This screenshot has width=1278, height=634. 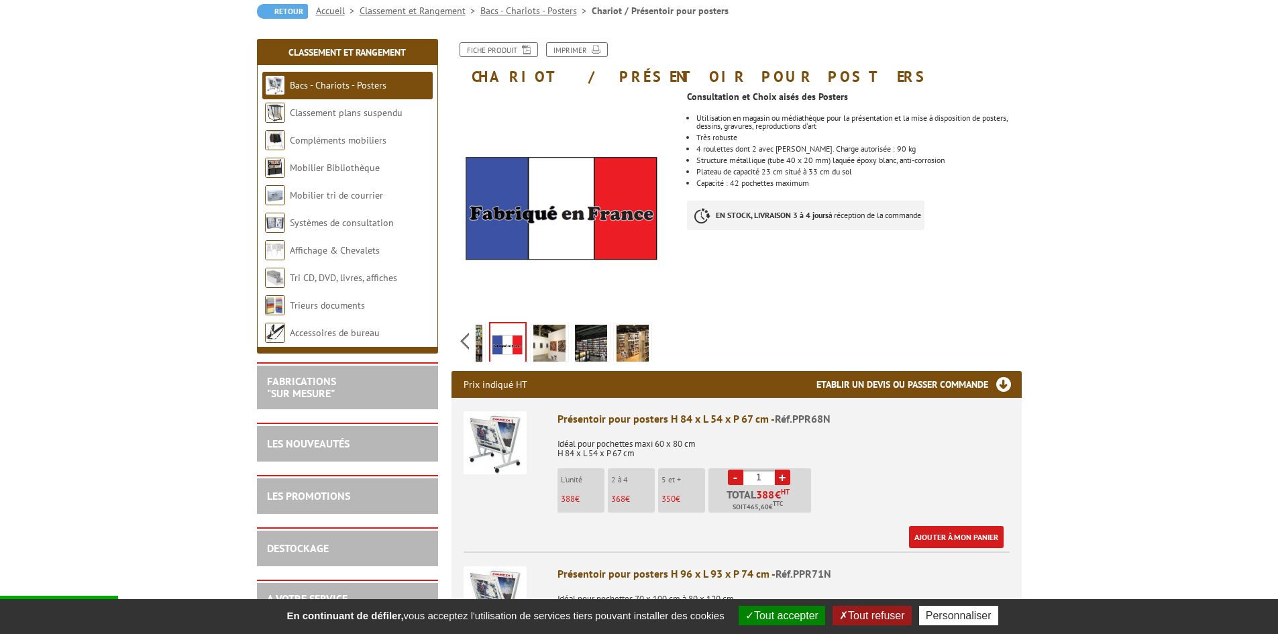 I want to click on p: Idéal pour pochettes 70 x 100 cm à 80 x 120 cm H 96 x L 93 x P 74 cm, so click(x=784, y=599).